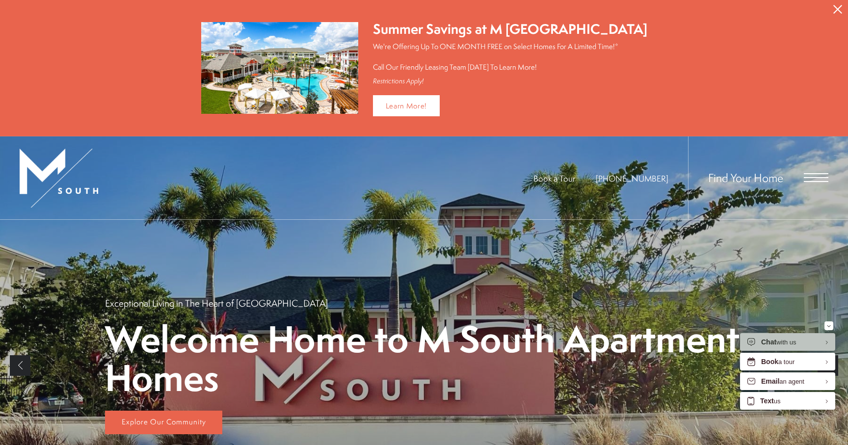 The image size is (848, 445). What do you see at coordinates (163, 423) in the screenshot?
I see `a: Explore Our Community` at bounding box center [163, 423].